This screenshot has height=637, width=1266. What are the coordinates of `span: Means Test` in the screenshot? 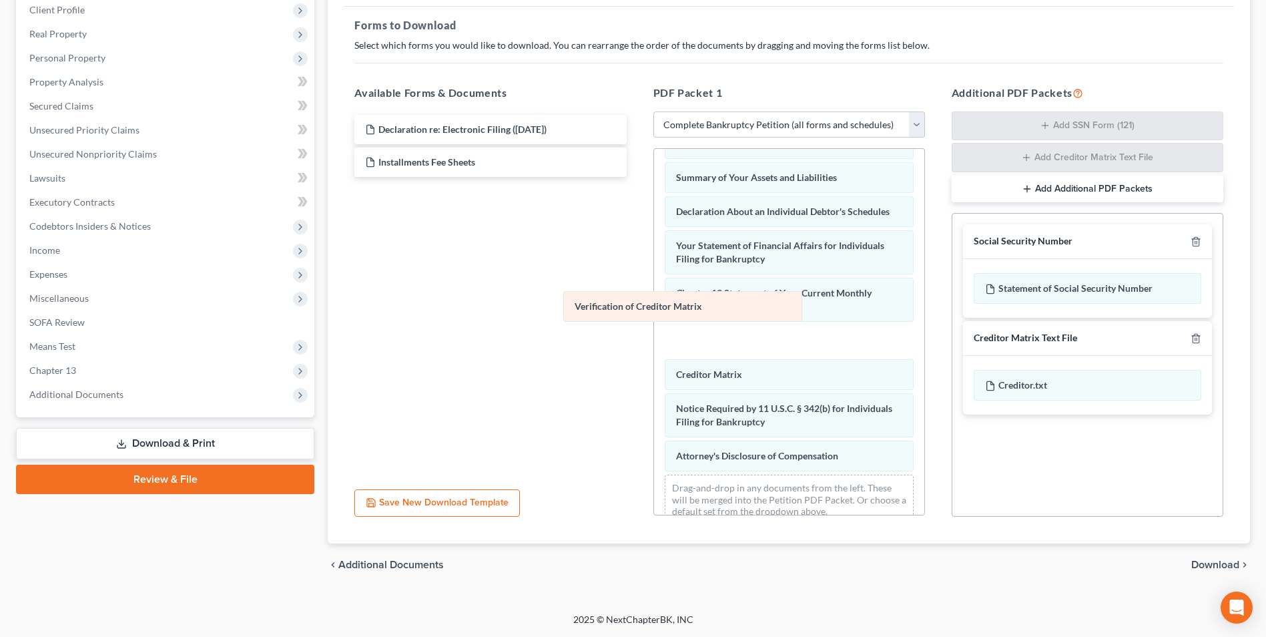 It's located at (52, 346).